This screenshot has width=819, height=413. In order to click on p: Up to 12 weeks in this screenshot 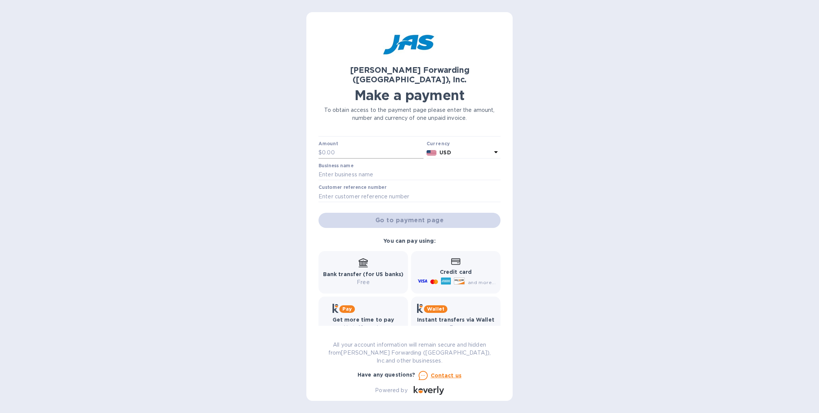, I will do `click(363, 328)`.